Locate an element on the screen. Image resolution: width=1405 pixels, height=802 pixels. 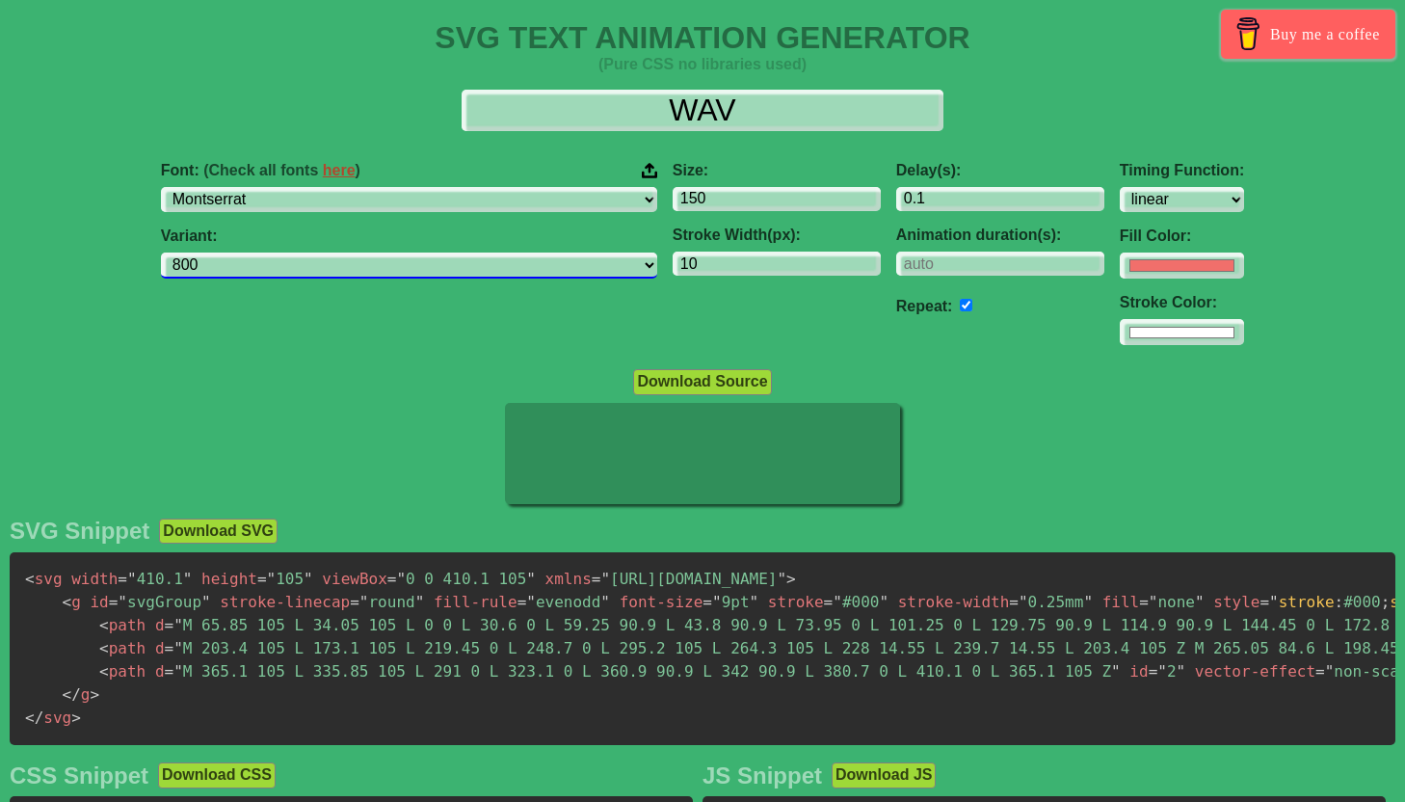
label: Repeat: is located at coordinates (924, 306).